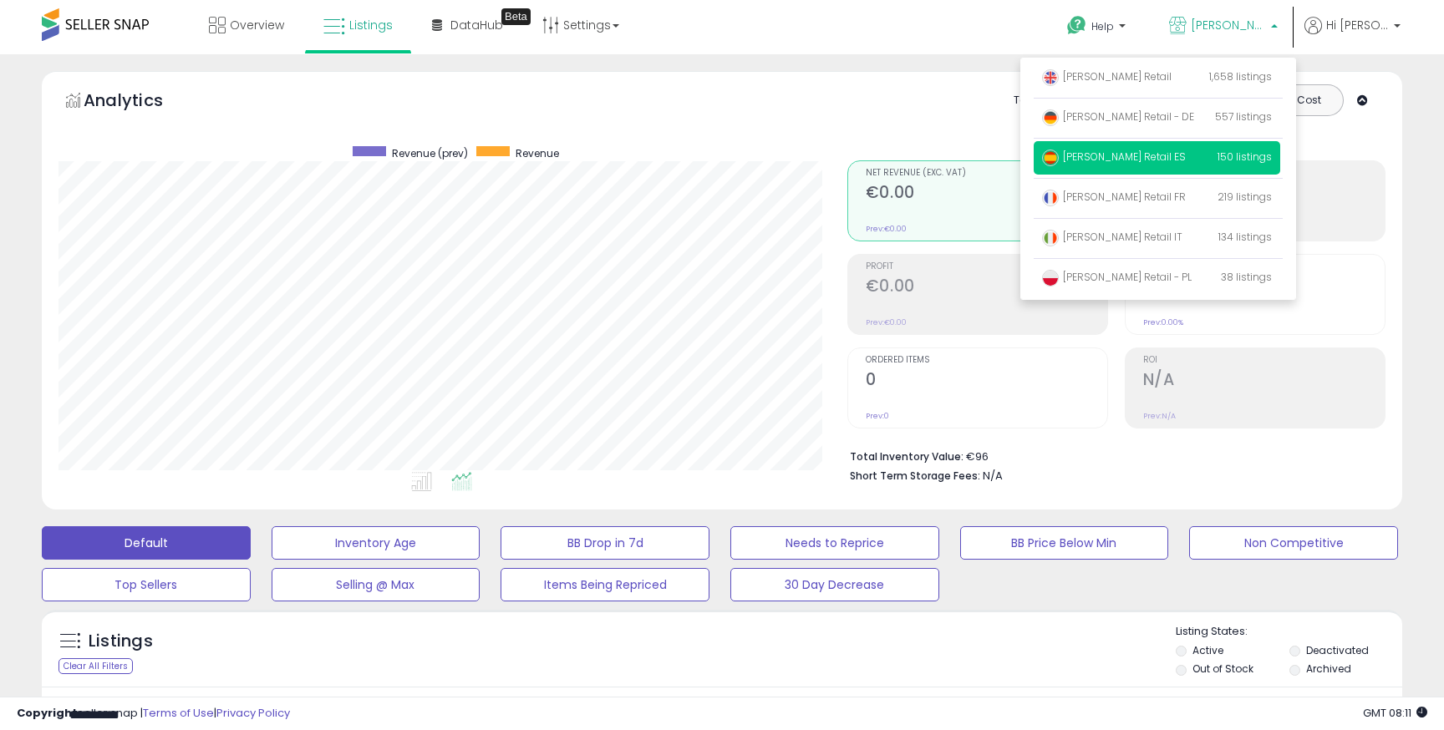 This screenshot has height=730, width=1444. Describe the element at coordinates (1245, 156) in the screenshot. I see `span: 150 listings` at that location.